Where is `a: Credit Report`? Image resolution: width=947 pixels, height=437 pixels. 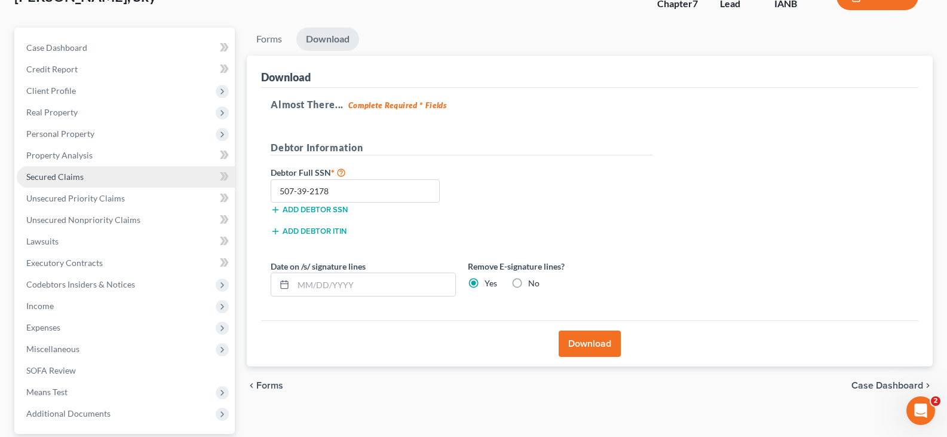
a: Credit Report is located at coordinates (125, 69).